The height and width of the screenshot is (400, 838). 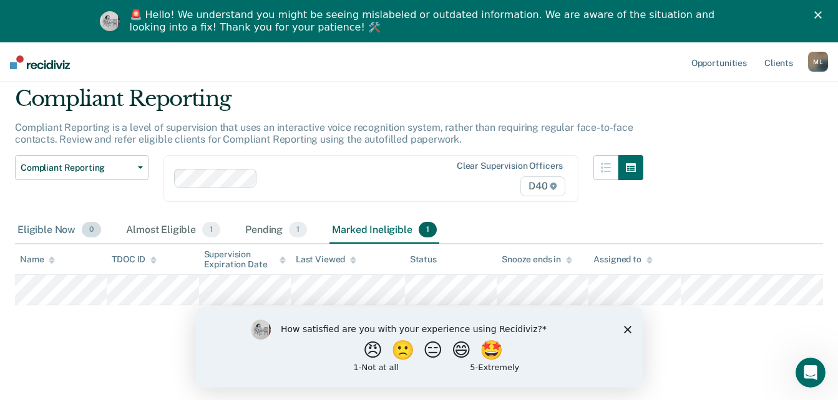 What do you see at coordinates (266, 43) in the screenshot?
I see `button: 4` at bounding box center [266, 43].